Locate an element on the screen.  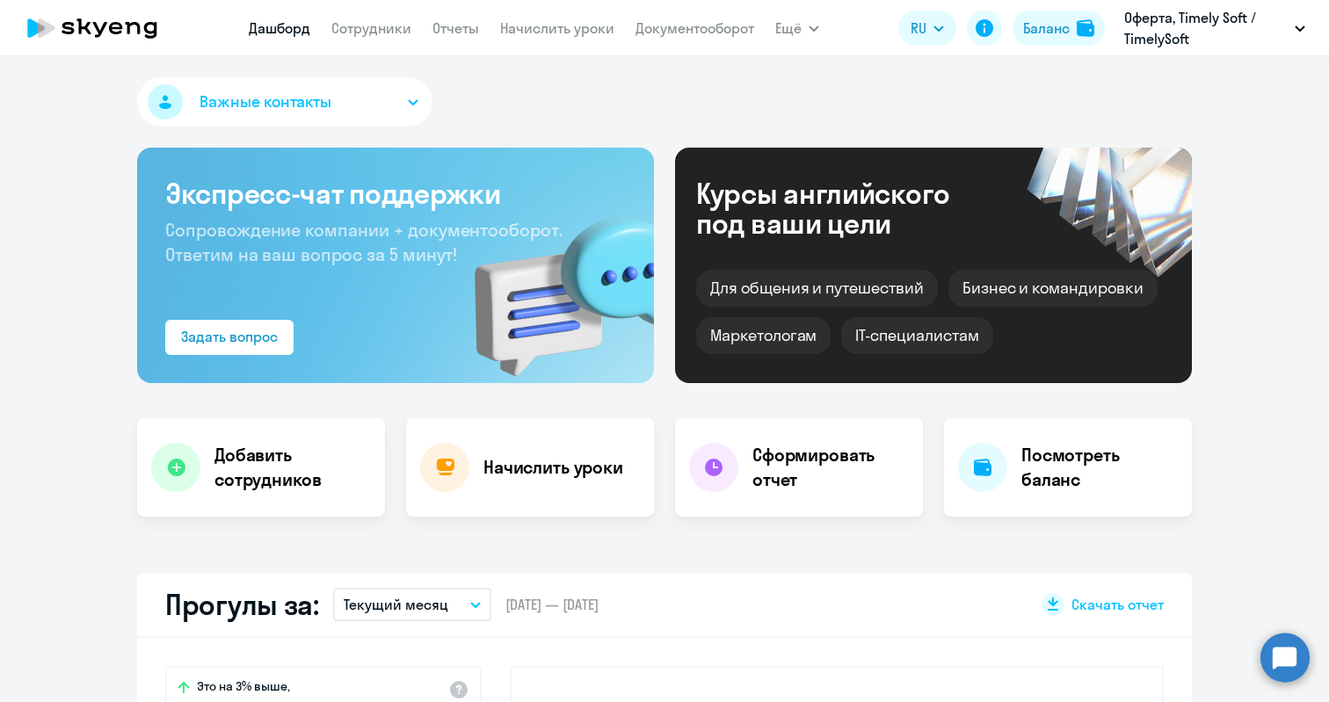
span: Сопровождение компании + документооборот. Ответим на ваш вопрос за 5 минут! is located at coordinates (364, 242).